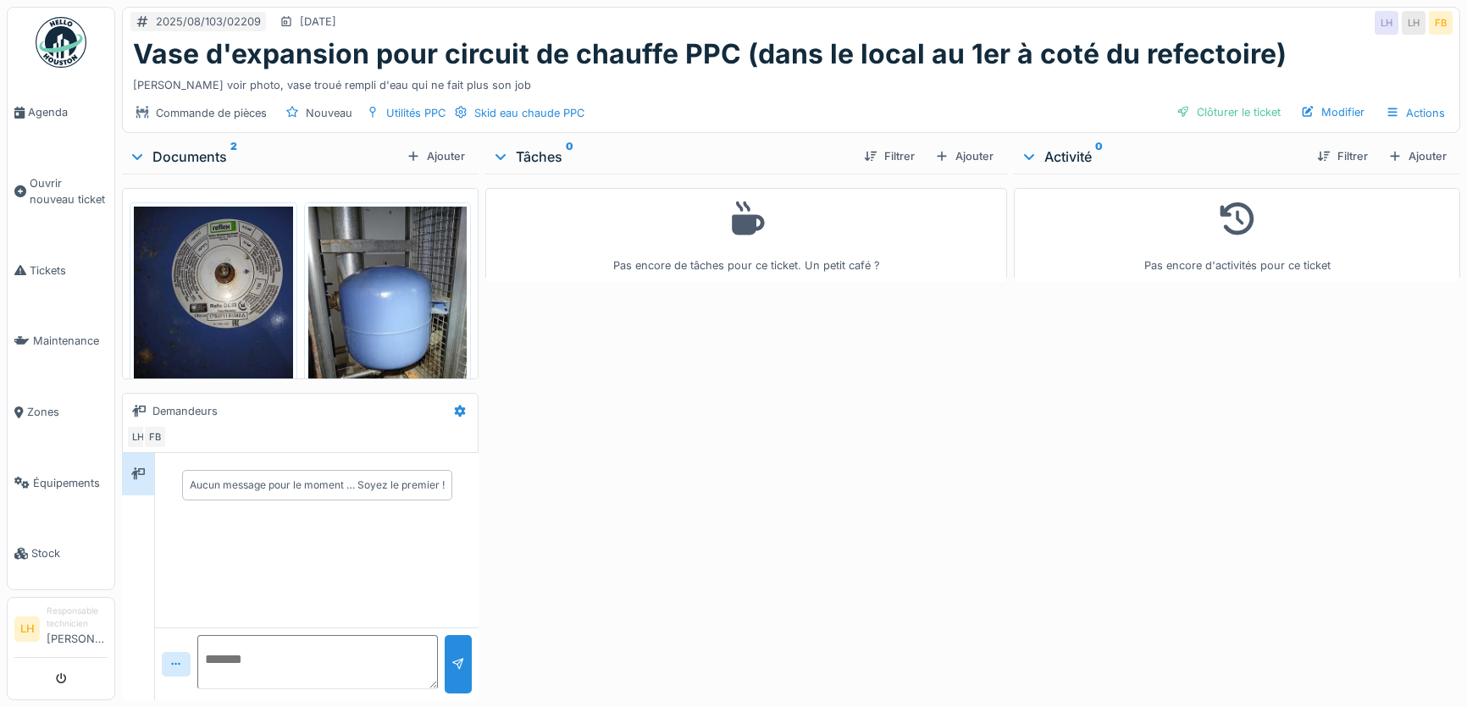 Image resolution: width=1467 pixels, height=707 pixels. What do you see at coordinates (234, 157) in the screenshot?
I see `sup: 2` at bounding box center [234, 157].